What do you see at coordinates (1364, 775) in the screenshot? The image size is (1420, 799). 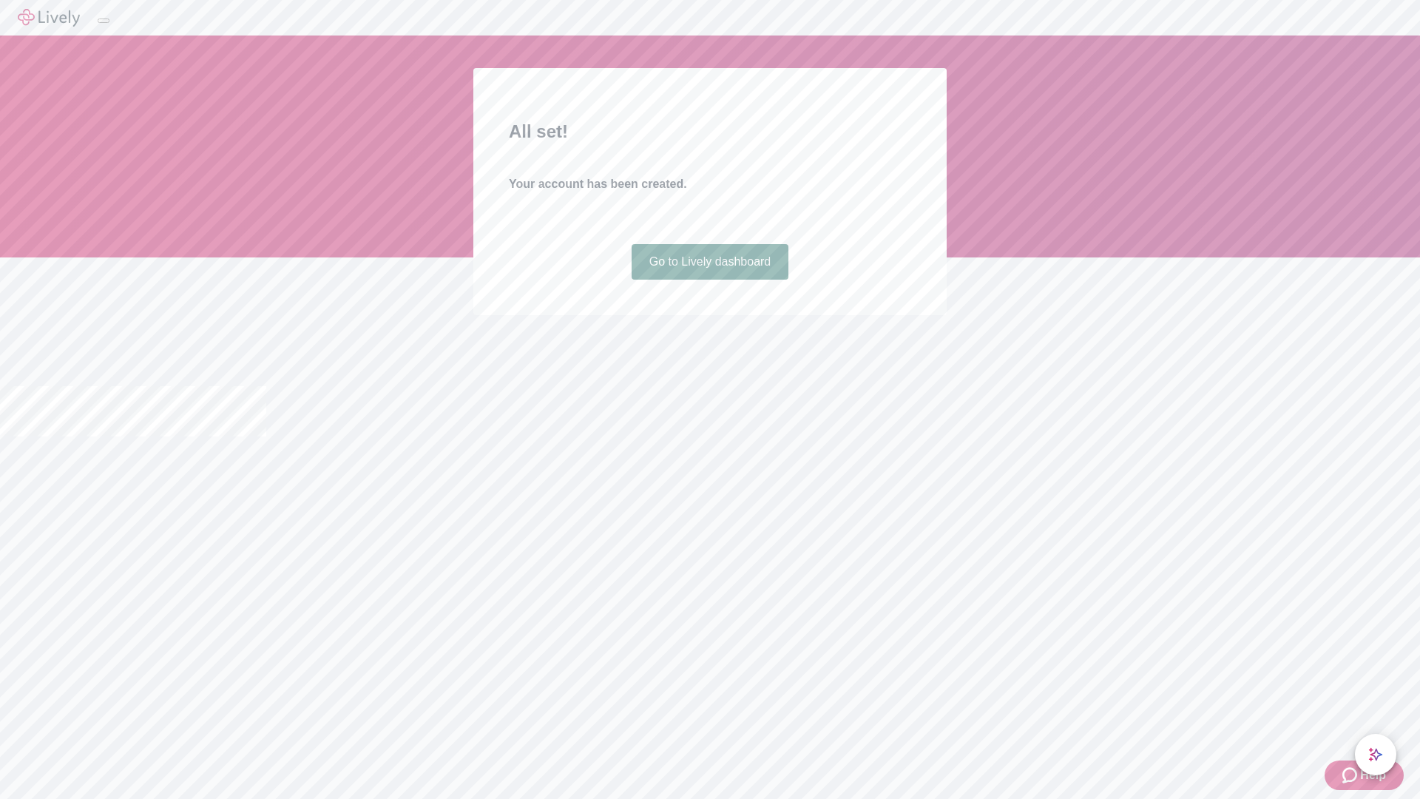 I see `button: Zendesk support iconHelp` at bounding box center [1364, 775].